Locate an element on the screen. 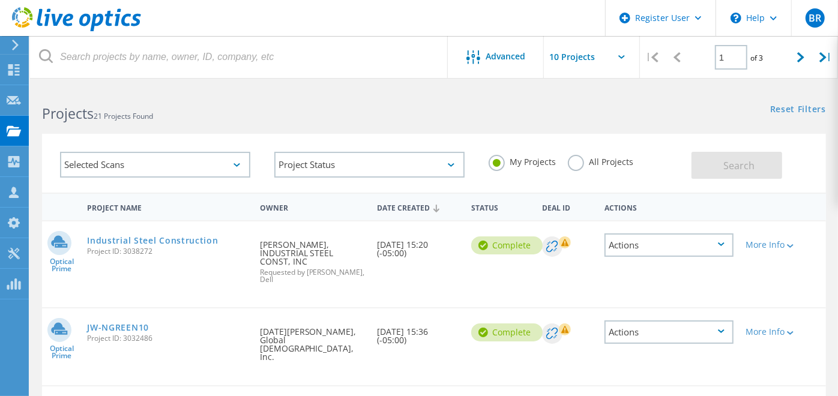  div: Project Status is located at coordinates (369, 165).